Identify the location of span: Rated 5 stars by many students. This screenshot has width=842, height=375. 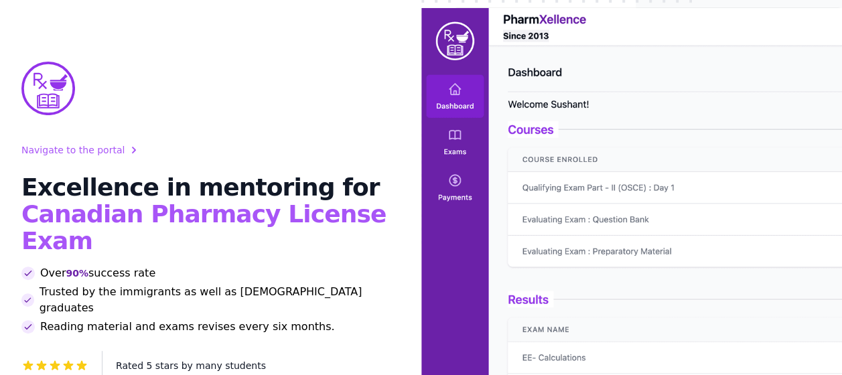
(191, 366).